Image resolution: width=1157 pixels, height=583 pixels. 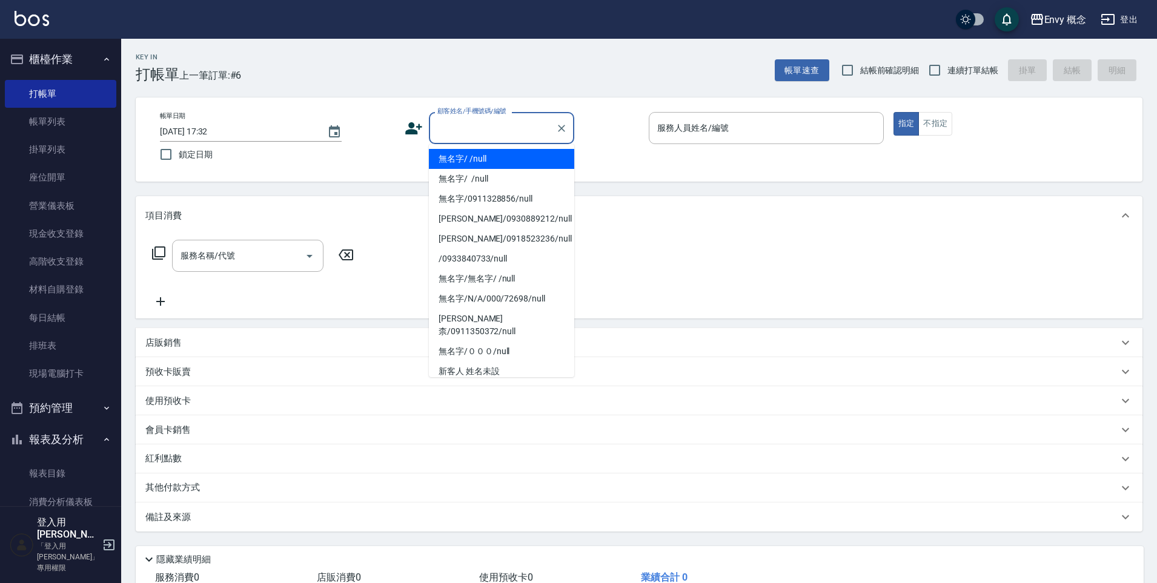 I want to click on div: 紅利點數, so click(x=639, y=459).